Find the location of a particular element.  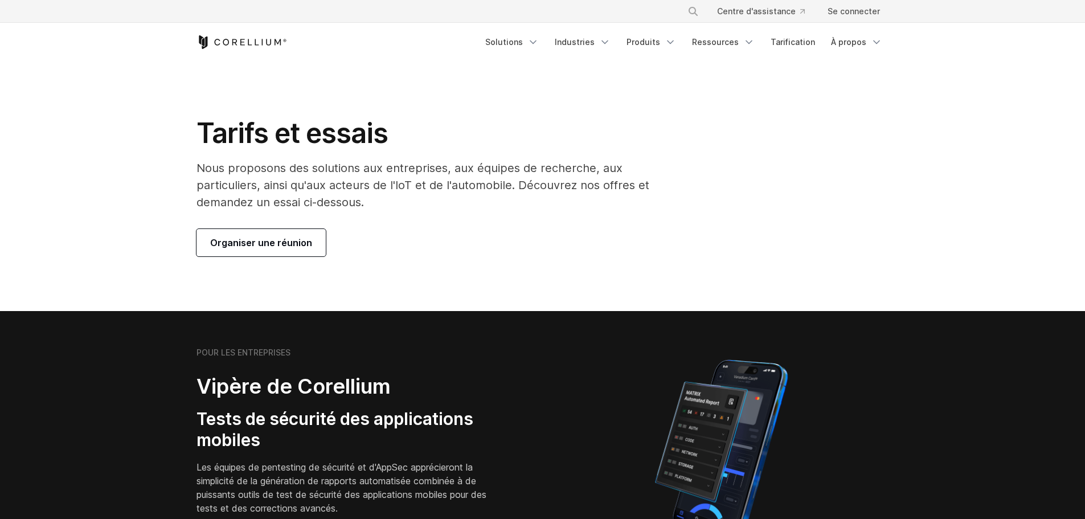

font: Organiser une réunion is located at coordinates (261, 243).